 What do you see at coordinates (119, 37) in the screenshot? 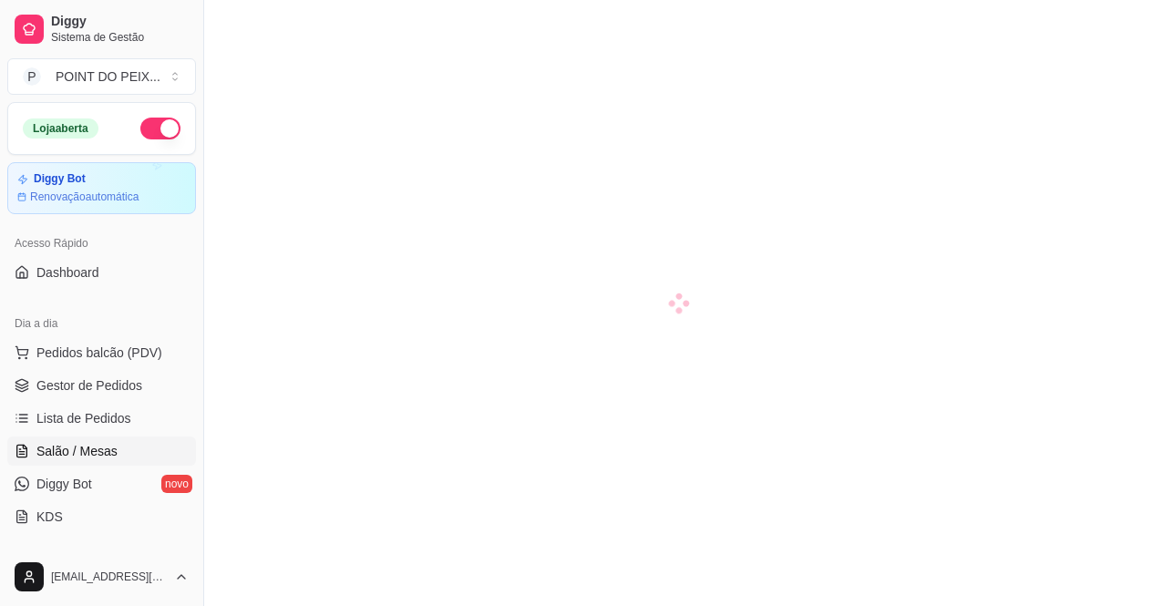
I see `span: Sistema de Gestão` at bounding box center [119, 37].